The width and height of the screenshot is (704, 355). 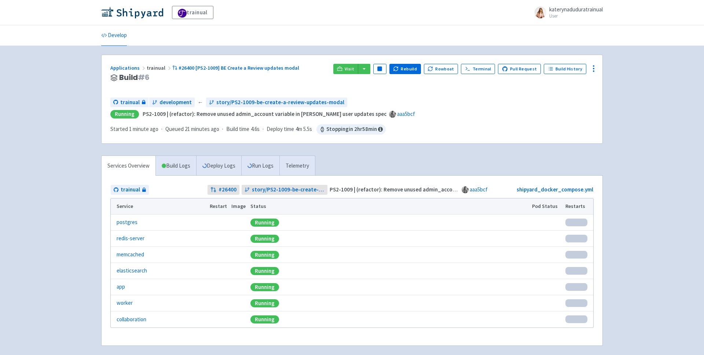 What do you see at coordinates (131, 320) in the screenshot?
I see `a: collaboration` at bounding box center [131, 320].